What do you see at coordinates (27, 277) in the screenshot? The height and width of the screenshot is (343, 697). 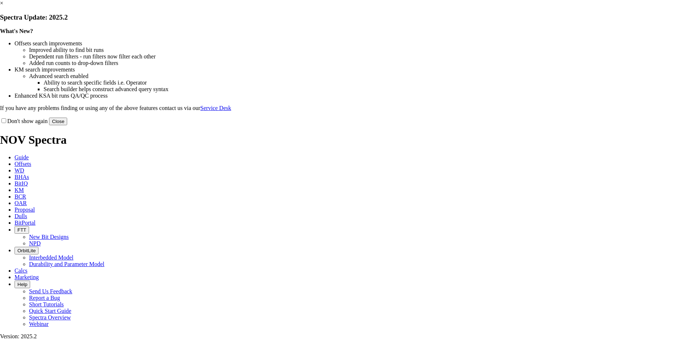 I see `span: Marketing` at bounding box center [27, 277].